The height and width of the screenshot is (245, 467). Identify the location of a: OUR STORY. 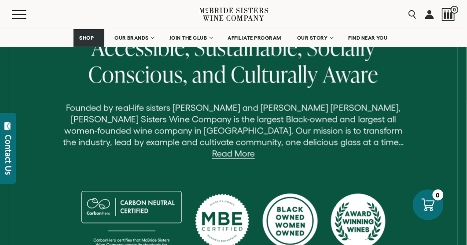
(315, 38).